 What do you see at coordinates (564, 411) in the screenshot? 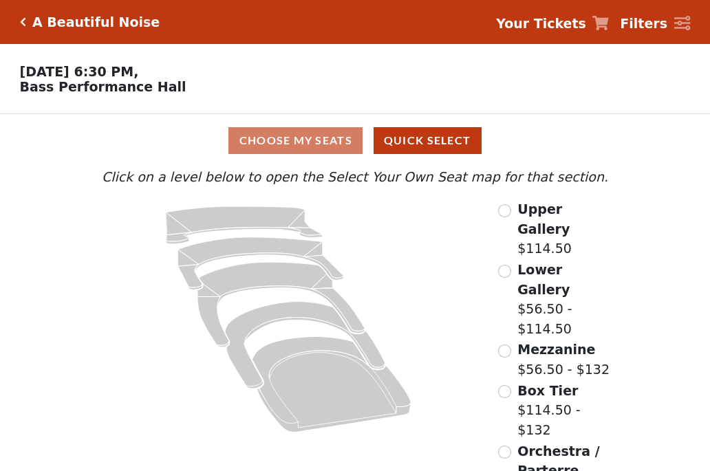
I see `label: $114.50 - $132` at bounding box center [564, 411].